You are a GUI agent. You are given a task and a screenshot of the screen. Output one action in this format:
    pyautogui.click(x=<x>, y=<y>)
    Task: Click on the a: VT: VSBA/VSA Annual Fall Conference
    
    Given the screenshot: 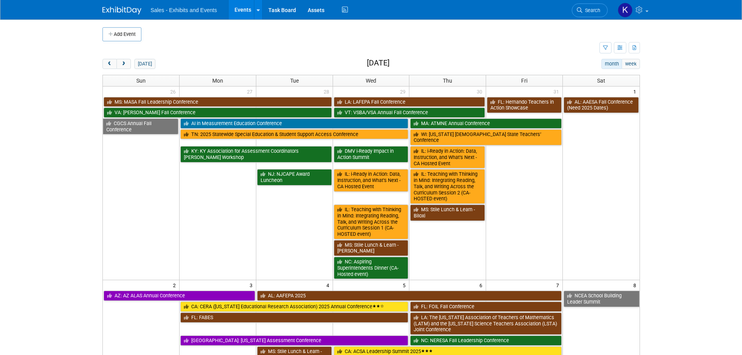 What is the action you would take?
    pyautogui.click(x=410, y=113)
    